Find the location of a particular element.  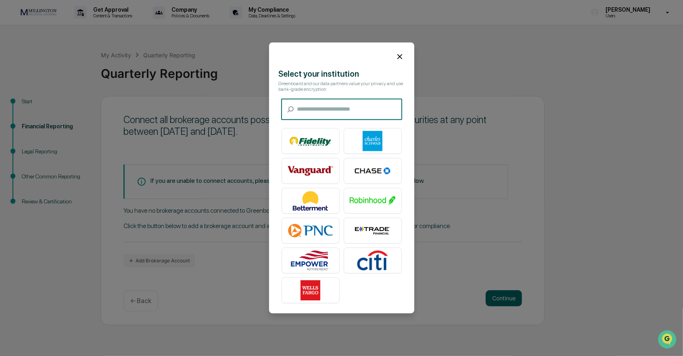

span: Data Lookup is located at coordinates (33, 121).